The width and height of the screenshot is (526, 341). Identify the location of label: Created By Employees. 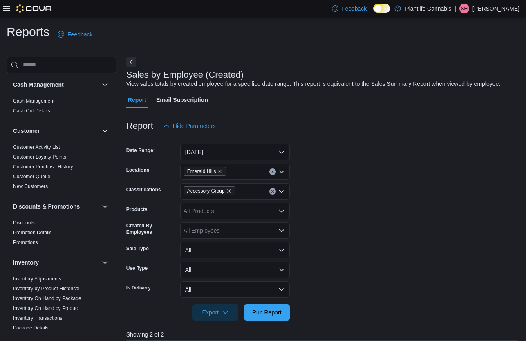
(152, 229).